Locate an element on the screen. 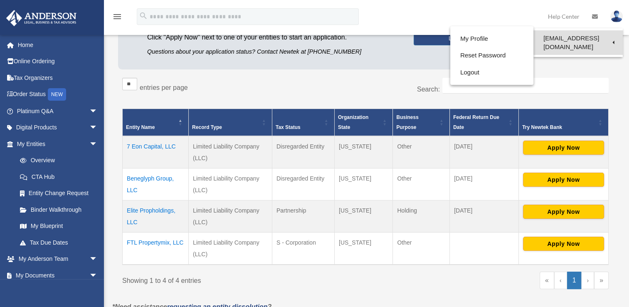  td: Holding is located at coordinates (421, 216).